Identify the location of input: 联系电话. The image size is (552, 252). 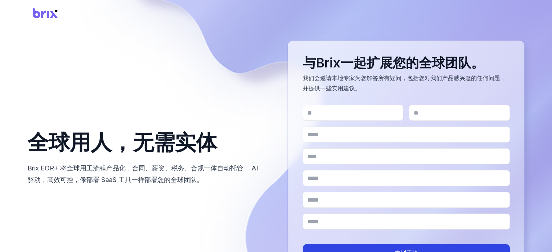
(406, 156).